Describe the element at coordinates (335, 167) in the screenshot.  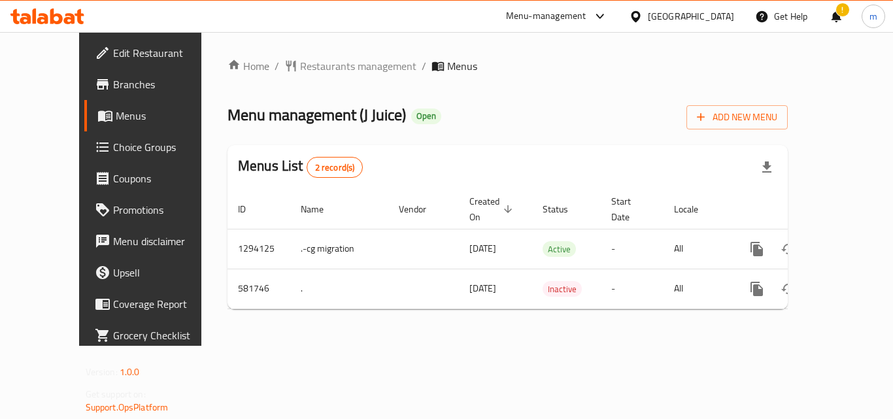
I see `span: 2 record(s)` at that location.